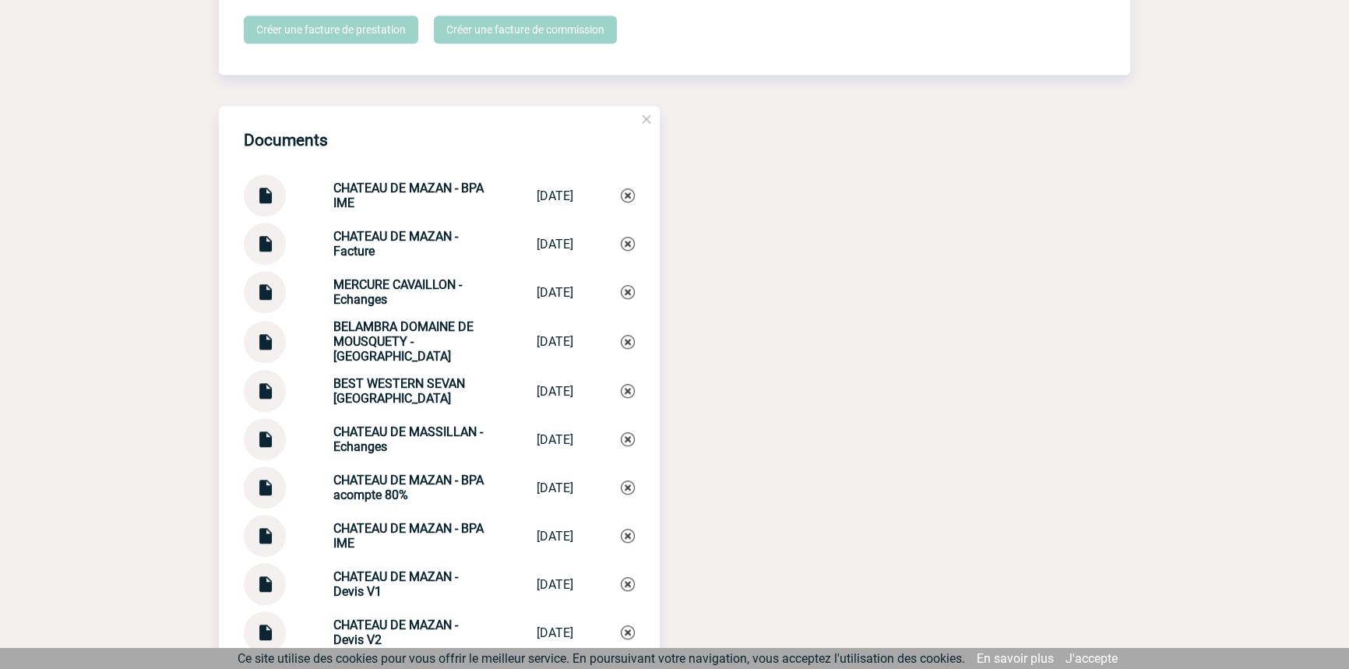 Image resolution: width=1349 pixels, height=669 pixels. I want to click on strong: CHATEAU DE MAZAN - Devis V2, so click(396, 632).